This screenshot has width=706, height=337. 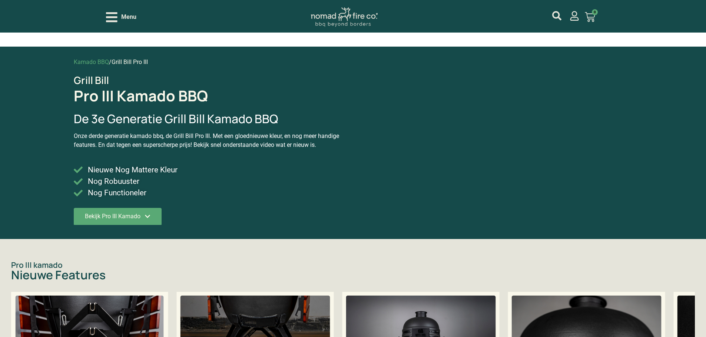 What do you see at coordinates (130, 62) in the screenshot?
I see `span: Grill Bill Pro III` at bounding box center [130, 62].